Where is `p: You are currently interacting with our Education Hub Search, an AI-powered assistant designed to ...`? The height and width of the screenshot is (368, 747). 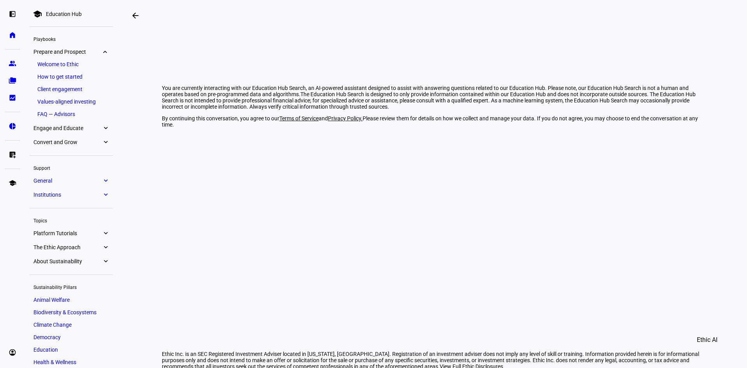
p: You are currently interacting with our Education Hub Search, an AI-powered assistant designed to ... is located at coordinates (433, 97).